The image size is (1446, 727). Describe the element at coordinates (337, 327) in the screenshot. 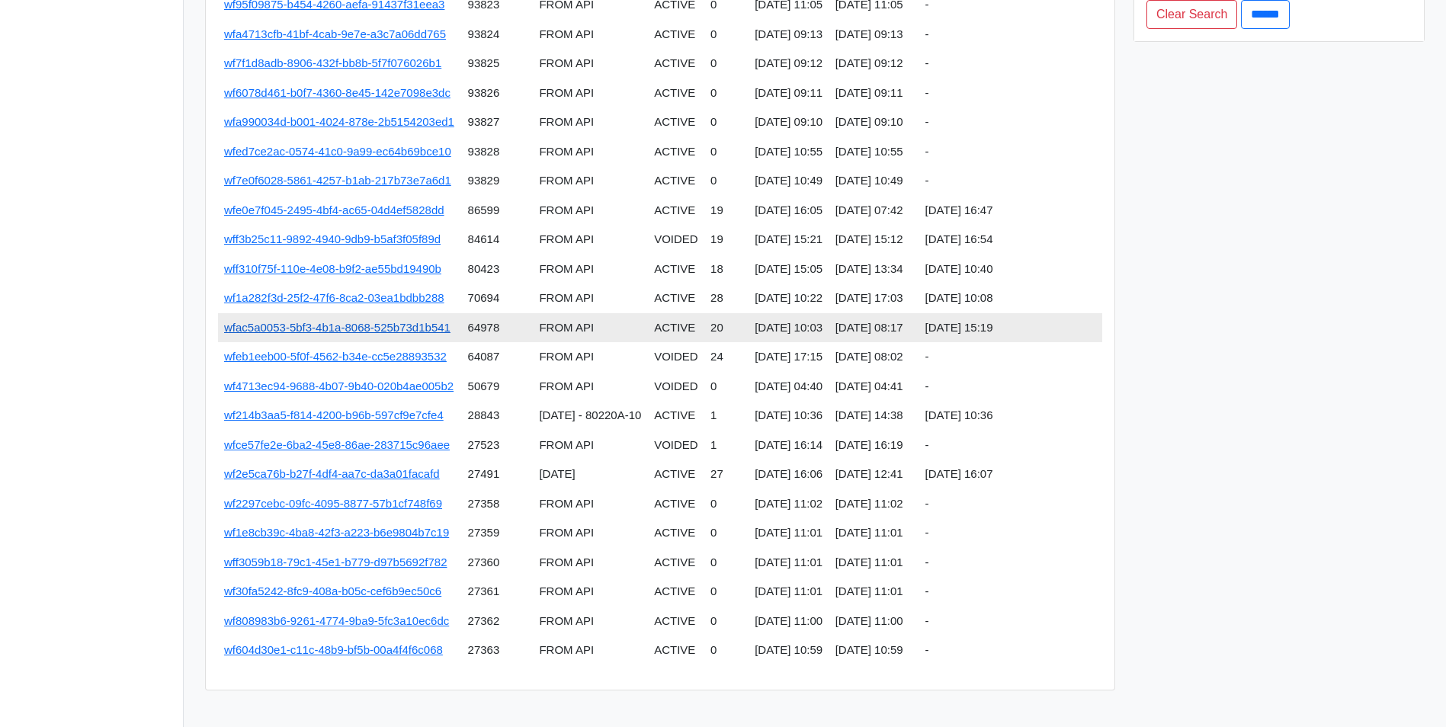

I see `a: wfac5a0053-5bf3-4b1a-8068-525b73d1b541` at that location.